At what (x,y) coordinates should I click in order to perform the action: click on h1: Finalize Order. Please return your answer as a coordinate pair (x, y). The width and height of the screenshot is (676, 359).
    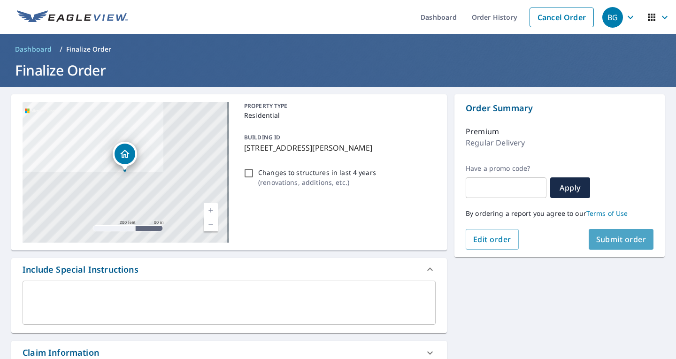
    Looking at the image, I should click on (338, 70).